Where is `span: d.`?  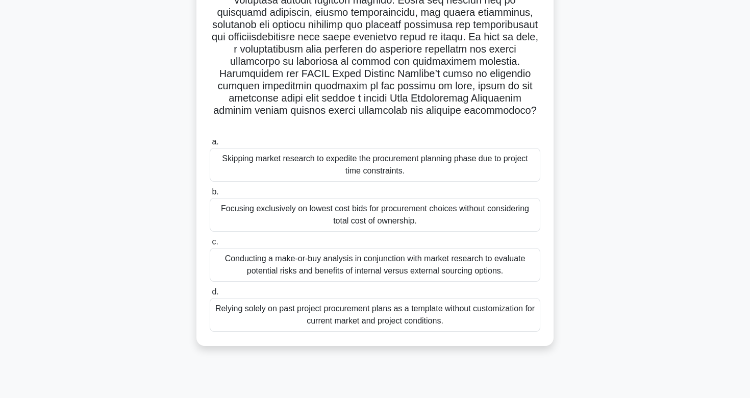 span: d. is located at coordinates (215, 291).